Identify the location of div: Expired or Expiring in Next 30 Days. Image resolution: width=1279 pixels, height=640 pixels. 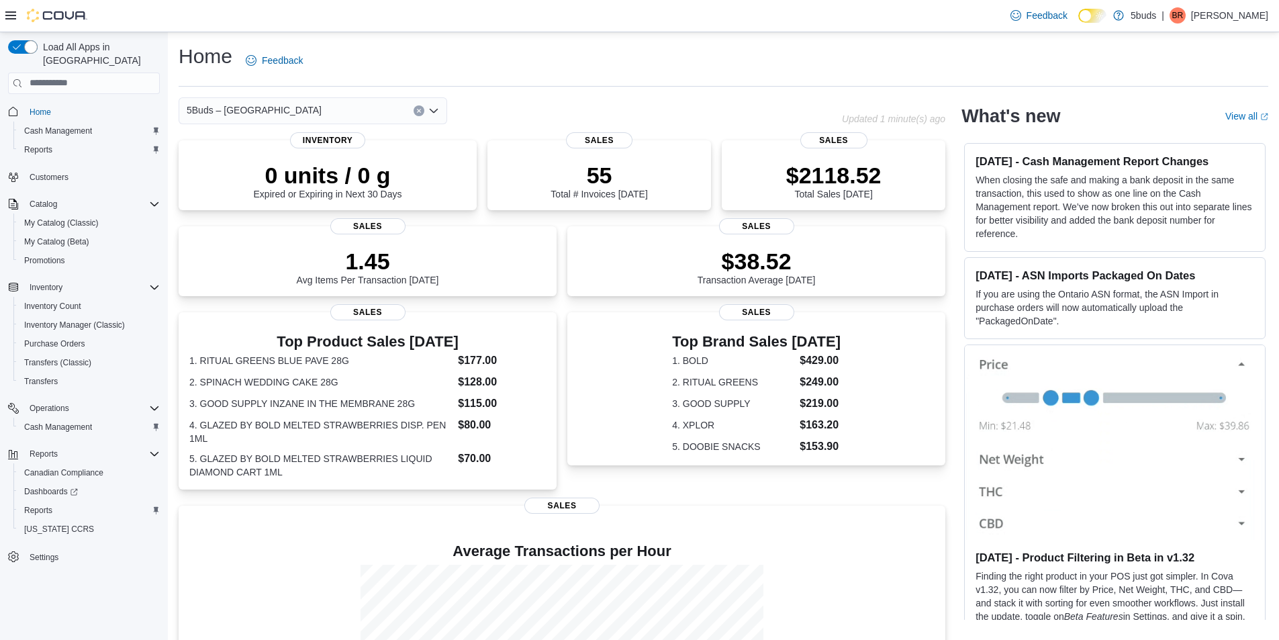
(328, 181).